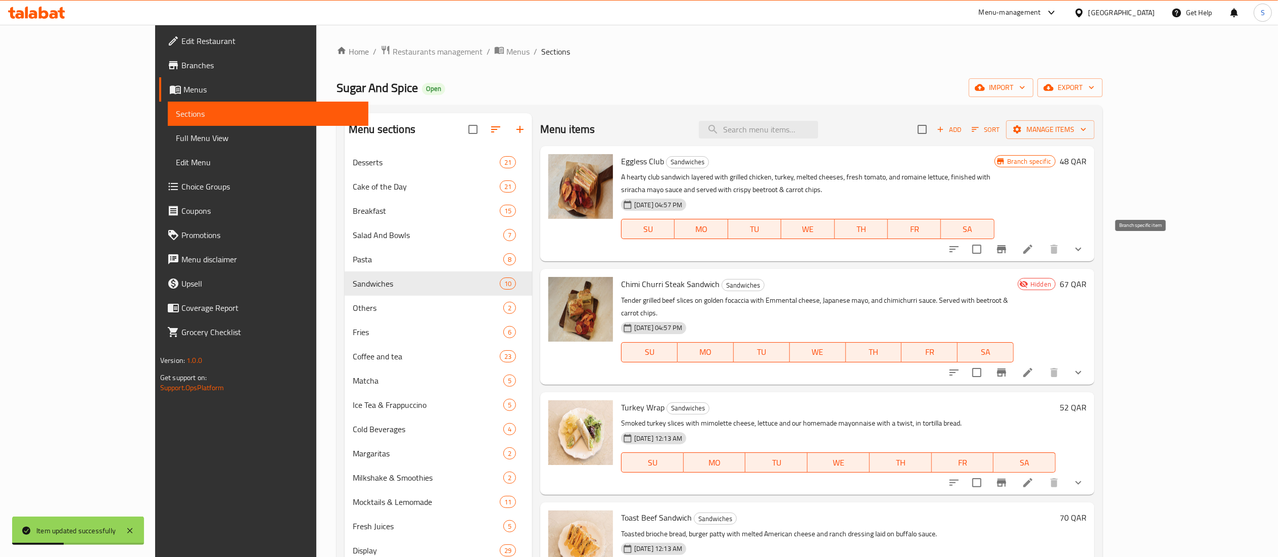  What do you see at coordinates (428, 380) in the screenshot?
I see `span: Matcha` at bounding box center [428, 380].